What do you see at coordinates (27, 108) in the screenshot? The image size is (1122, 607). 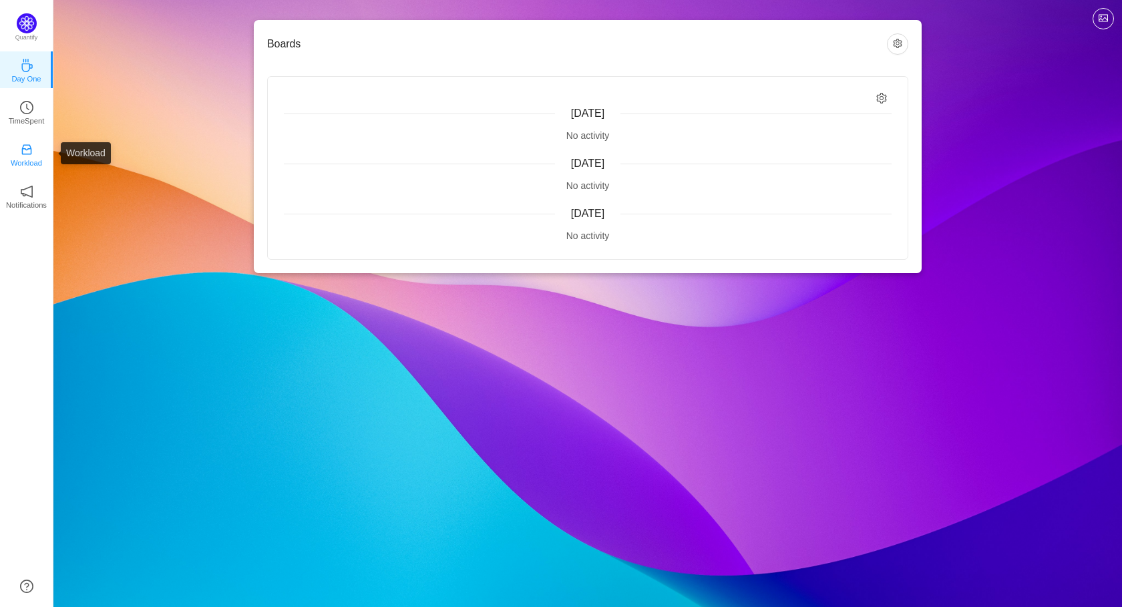 I see `i: icon: clock-circle` at bounding box center [27, 108].